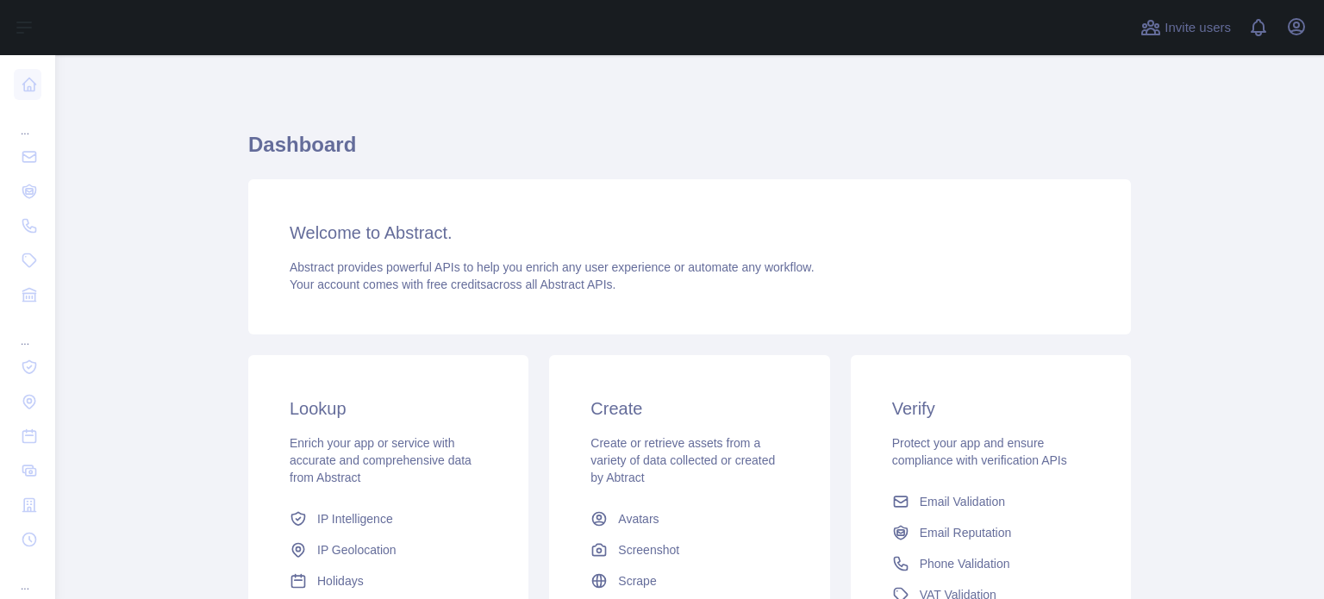  What do you see at coordinates (648, 550) in the screenshot?
I see `span: Screenshot` at bounding box center [648, 550].